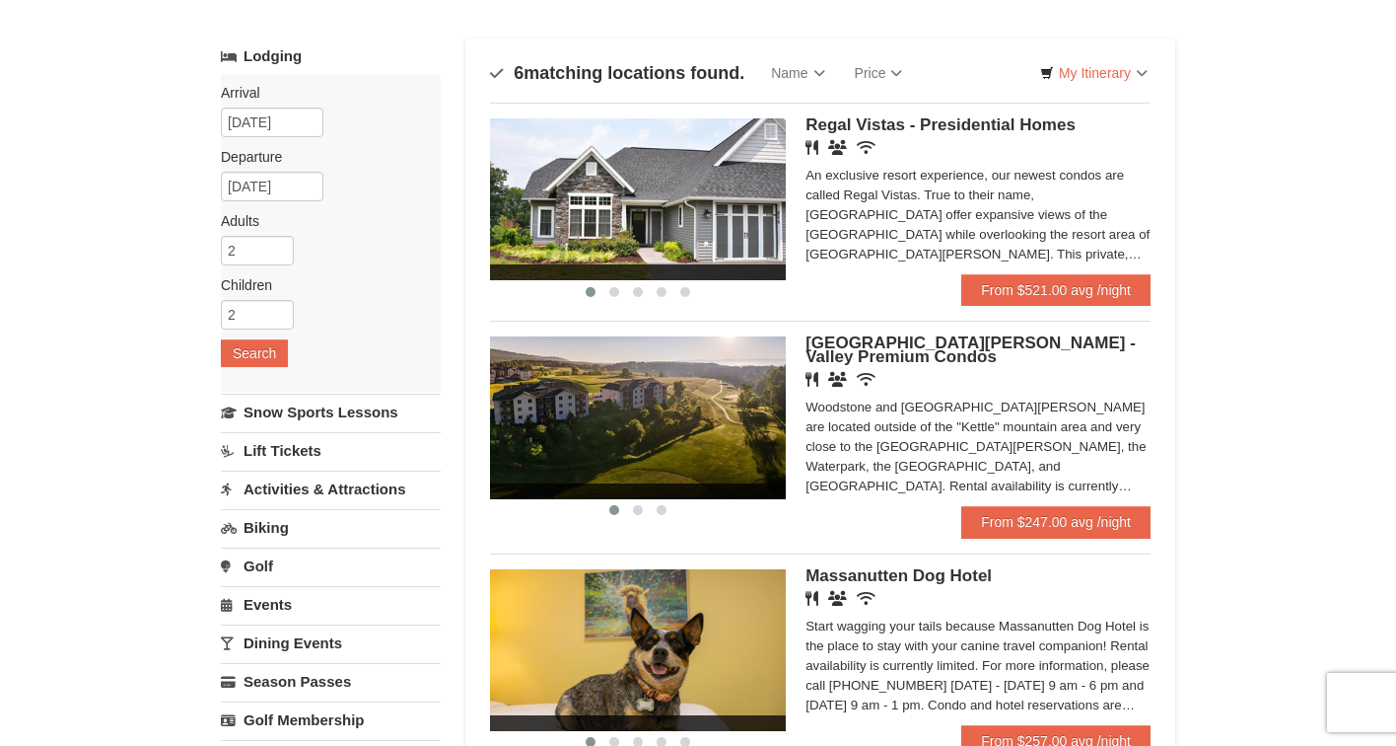 The height and width of the screenshot is (746, 1396). I want to click on a: Golf, so click(330, 565).